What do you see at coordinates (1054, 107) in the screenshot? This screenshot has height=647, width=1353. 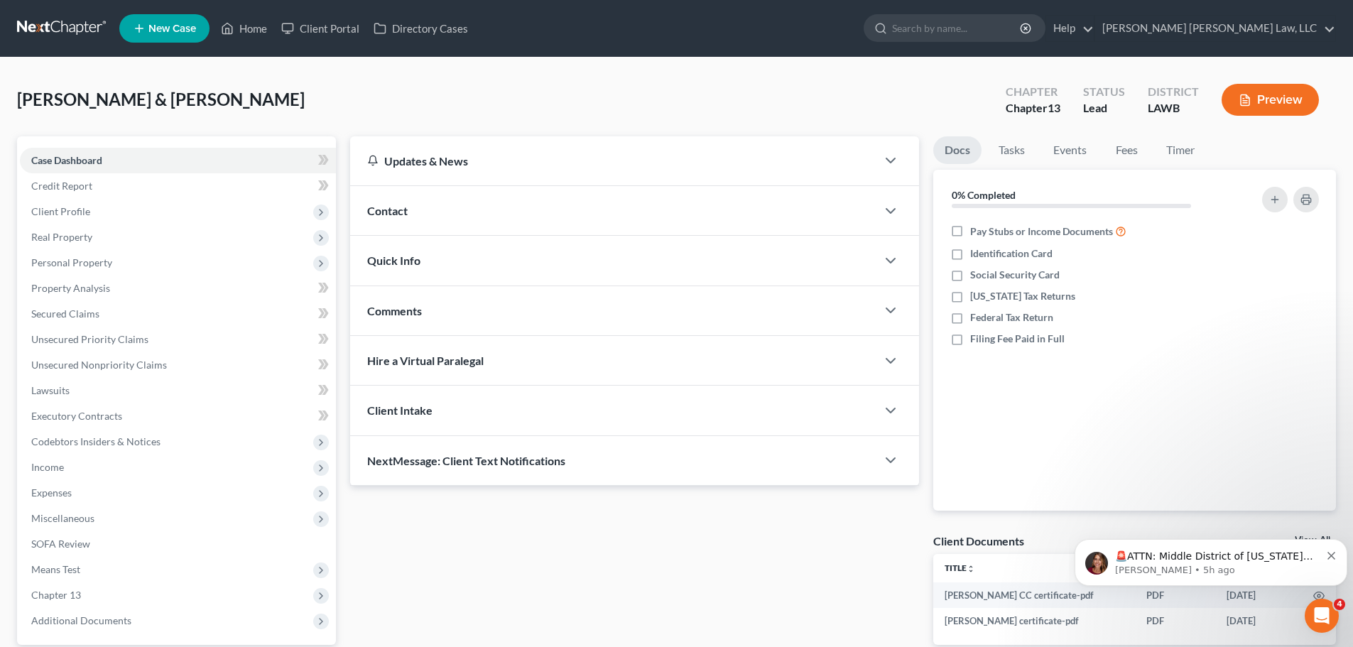 I see `span: 13` at bounding box center [1054, 107].